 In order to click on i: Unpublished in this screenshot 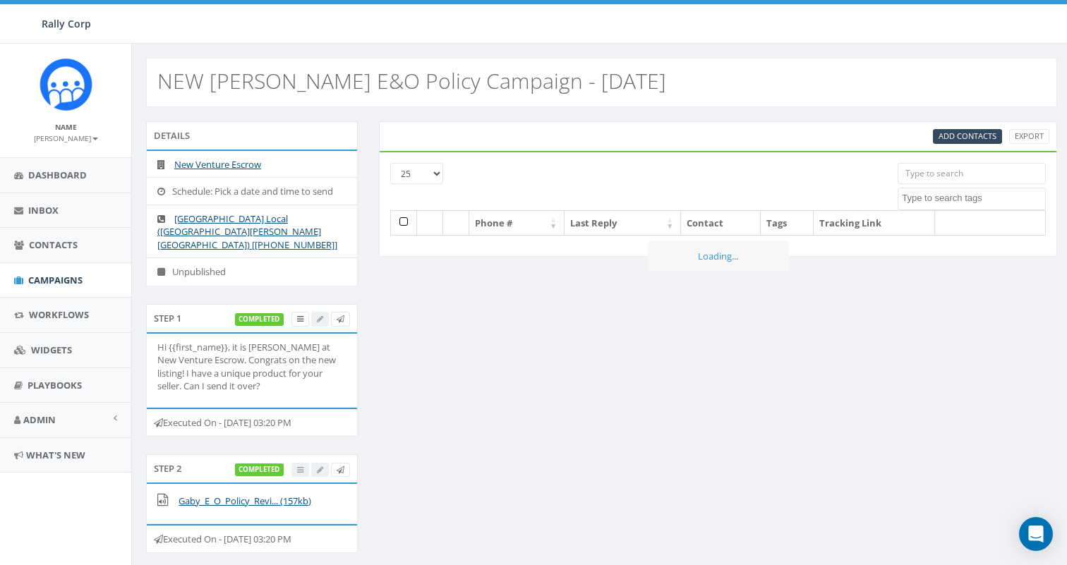, I will do `click(164, 272)`.